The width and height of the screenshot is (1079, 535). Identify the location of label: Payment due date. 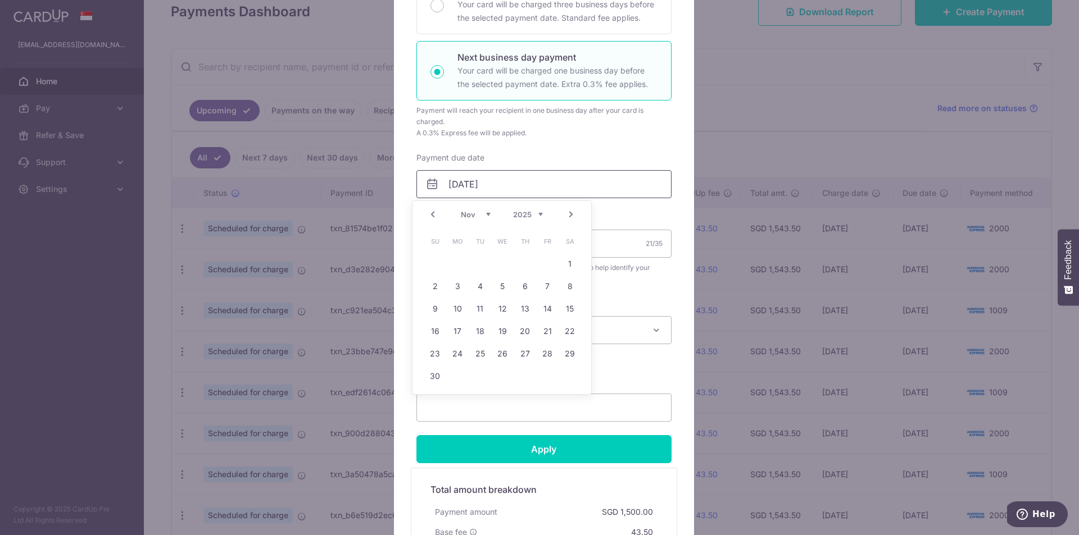
(450, 158).